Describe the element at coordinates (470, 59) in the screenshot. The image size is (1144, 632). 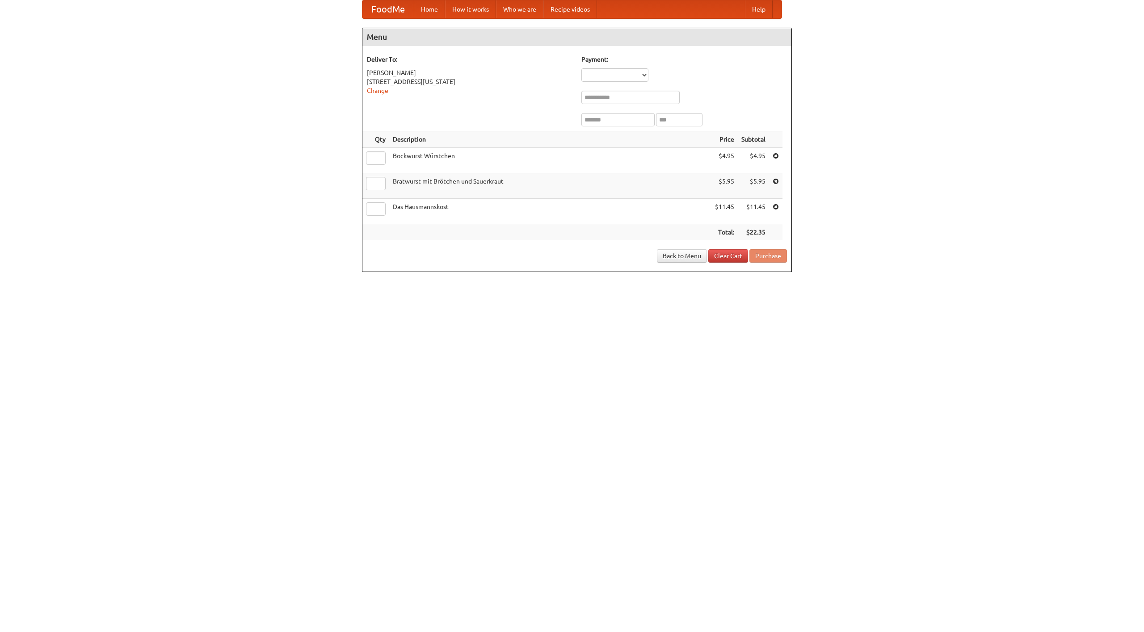
I see `h5: Deliver To:` at that location.